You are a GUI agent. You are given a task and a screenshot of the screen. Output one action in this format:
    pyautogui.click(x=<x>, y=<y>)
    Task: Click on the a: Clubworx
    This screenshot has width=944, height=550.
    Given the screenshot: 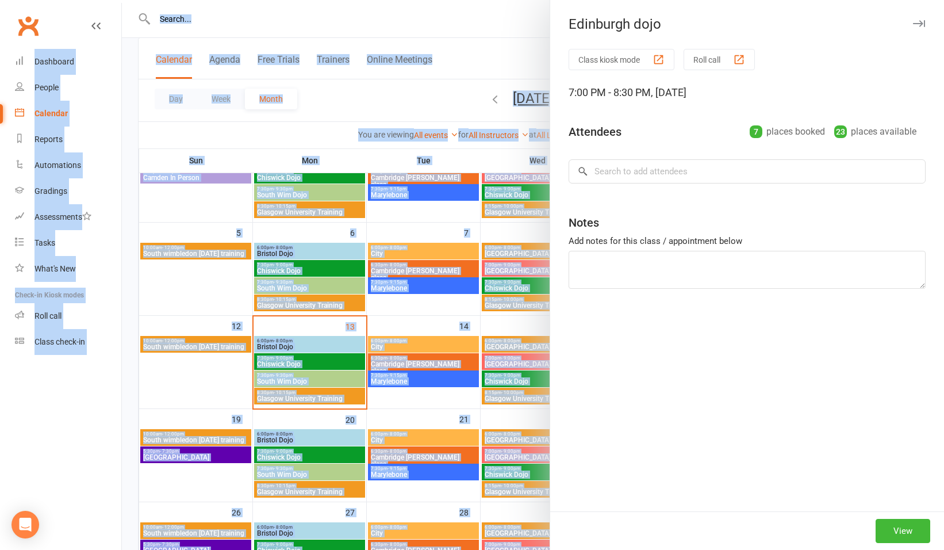 What is the action you would take?
    pyautogui.click(x=28, y=26)
    